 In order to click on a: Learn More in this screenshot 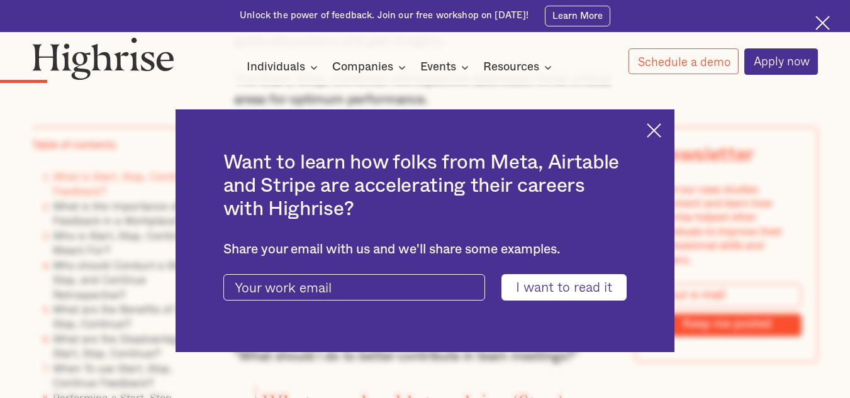, I will do `click(577, 16)`.